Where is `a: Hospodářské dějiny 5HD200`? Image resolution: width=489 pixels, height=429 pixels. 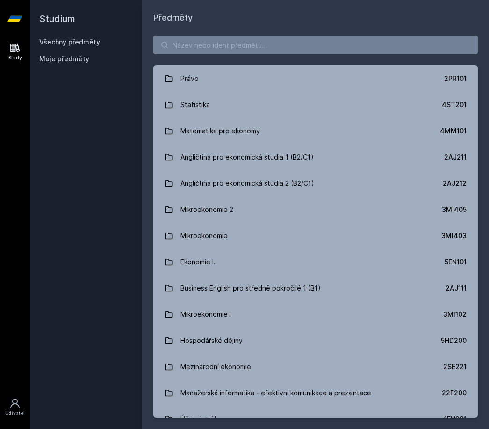 a: Hospodářské dějiny 5HD200 is located at coordinates (315, 340).